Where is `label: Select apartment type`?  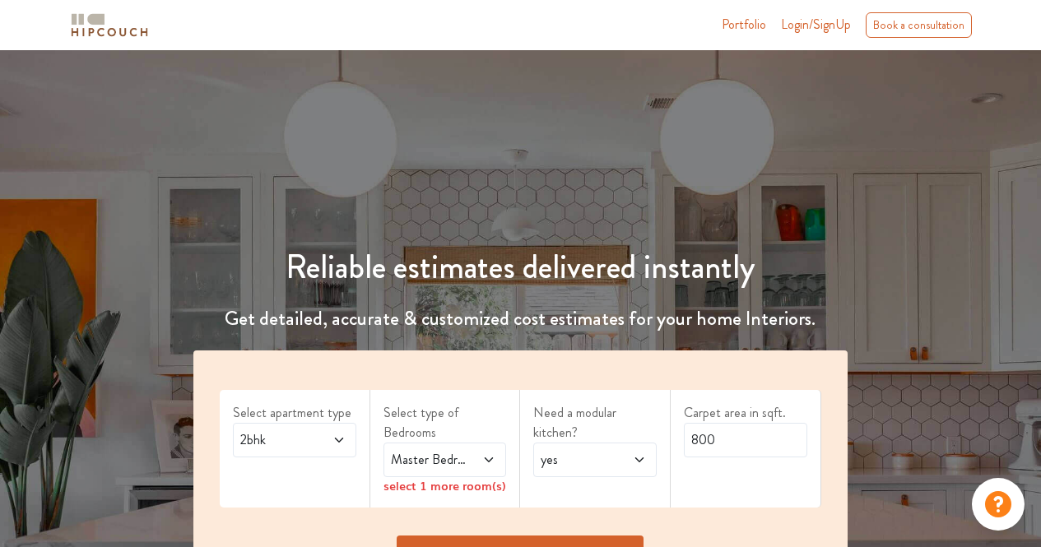 label: Select apartment type is located at coordinates (295, 413).